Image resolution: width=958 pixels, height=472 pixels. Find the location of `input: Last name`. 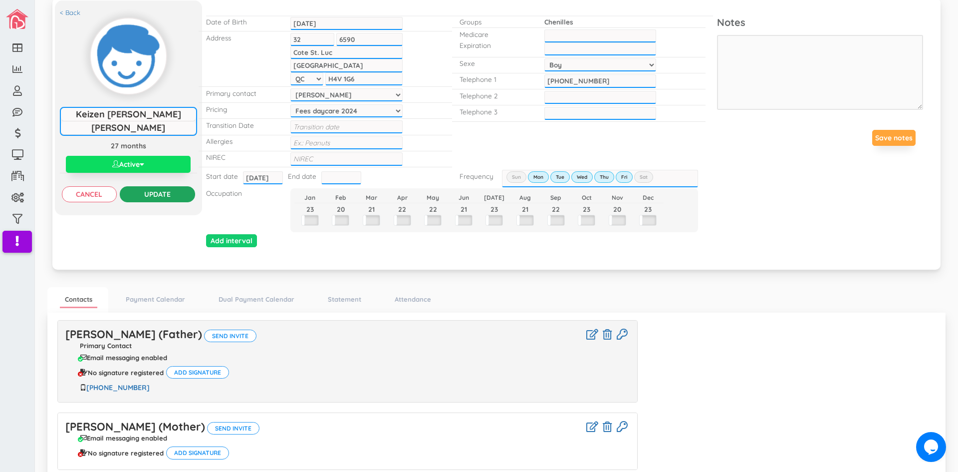

input: Last name is located at coordinates (128, 128).